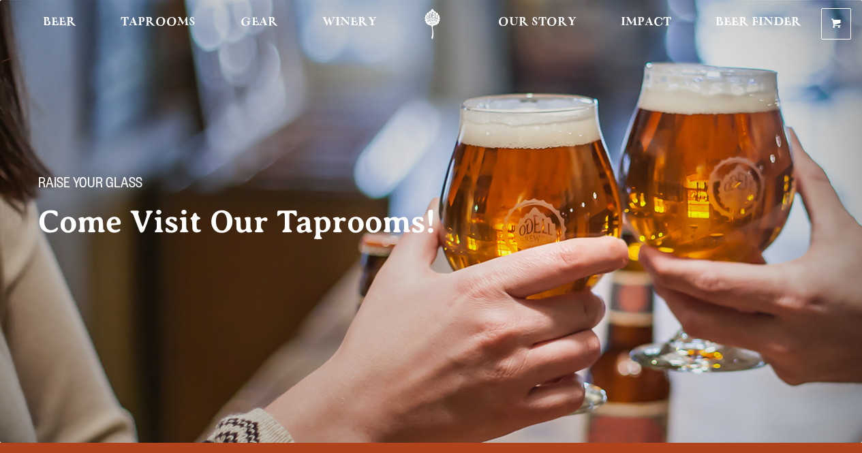 The width and height of the screenshot is (862, 453). I want to click on a: Beer, so click(59, 24).